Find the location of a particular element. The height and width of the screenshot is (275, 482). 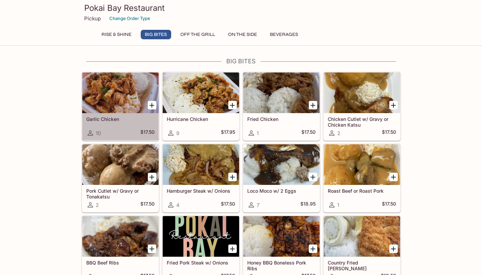

div: Fried Chicken is located at coordinates (282, 93).